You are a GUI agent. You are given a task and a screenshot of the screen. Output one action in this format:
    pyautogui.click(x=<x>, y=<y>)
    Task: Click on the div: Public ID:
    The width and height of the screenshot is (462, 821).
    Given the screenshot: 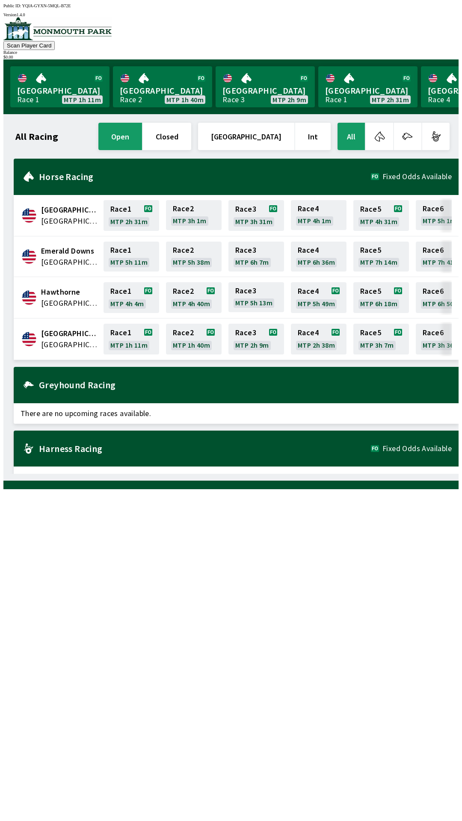 What is the action you would take?
    pyautogui.click(x=231, y=6)
    